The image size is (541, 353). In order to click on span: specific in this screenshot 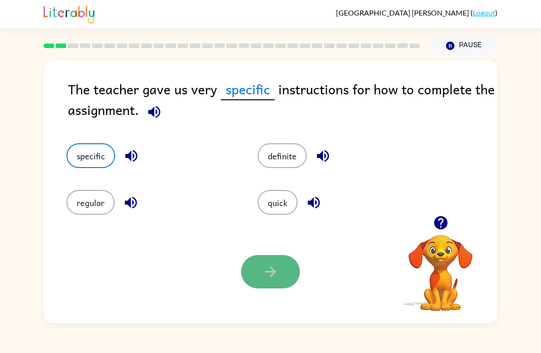, I will do `click(247, 89)`.